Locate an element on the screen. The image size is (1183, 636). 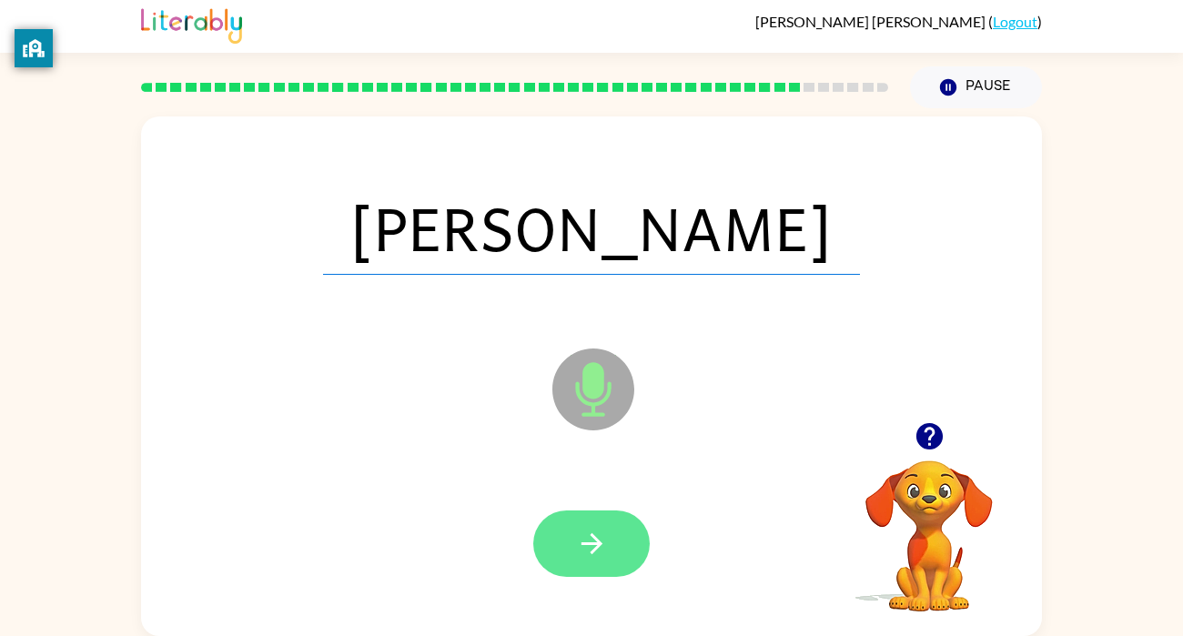
button: Pause is located at coordinates (976, 87).